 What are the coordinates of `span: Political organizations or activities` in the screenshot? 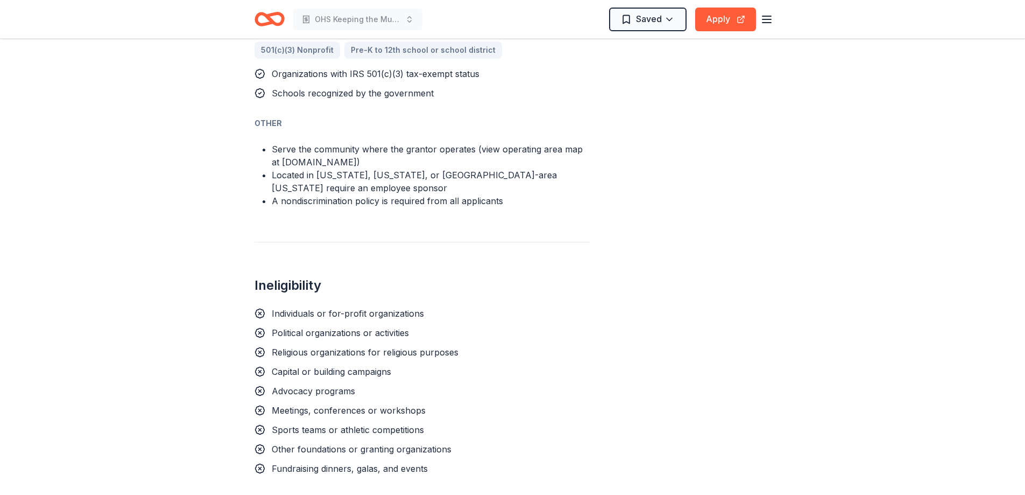 It's located at (340, 333).